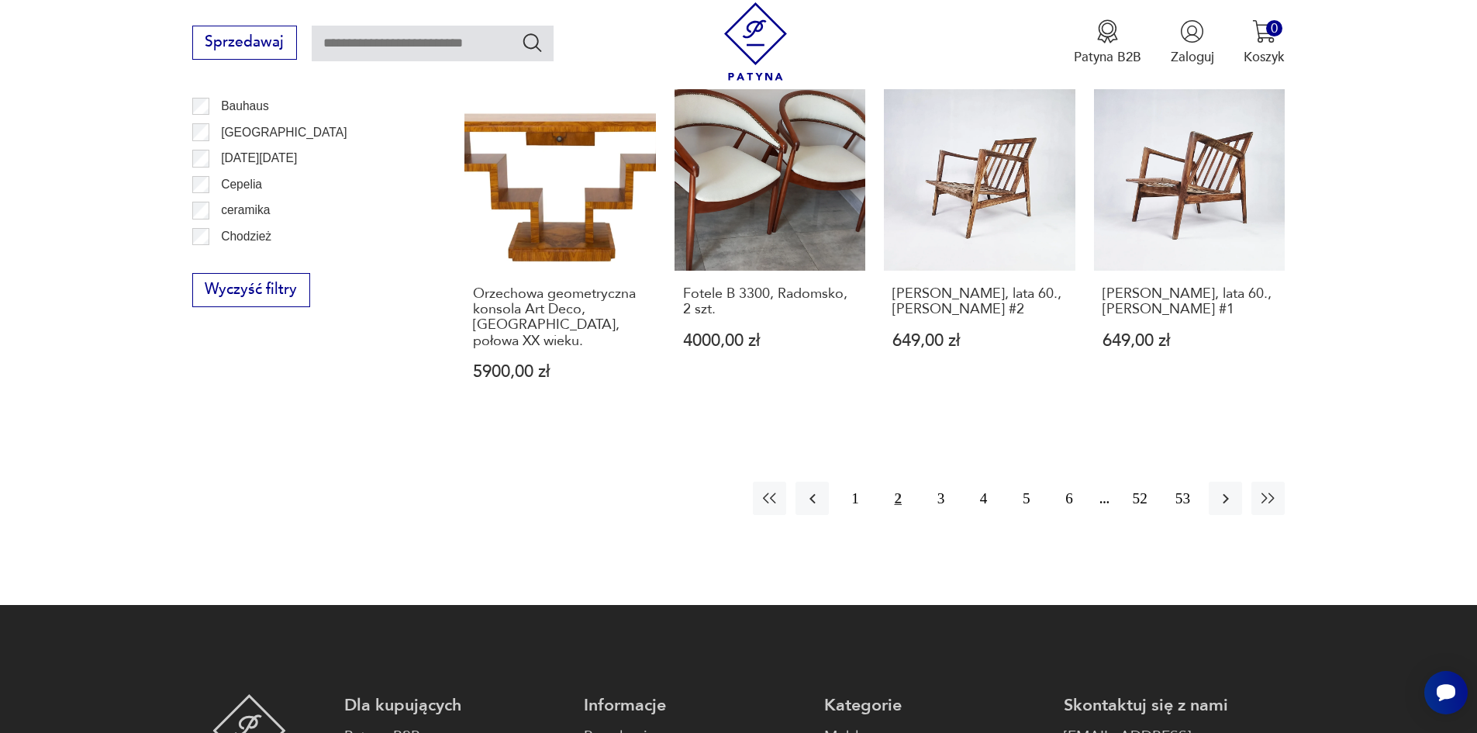  I want to click on p: 4000,00 zł, so click(770, 340).